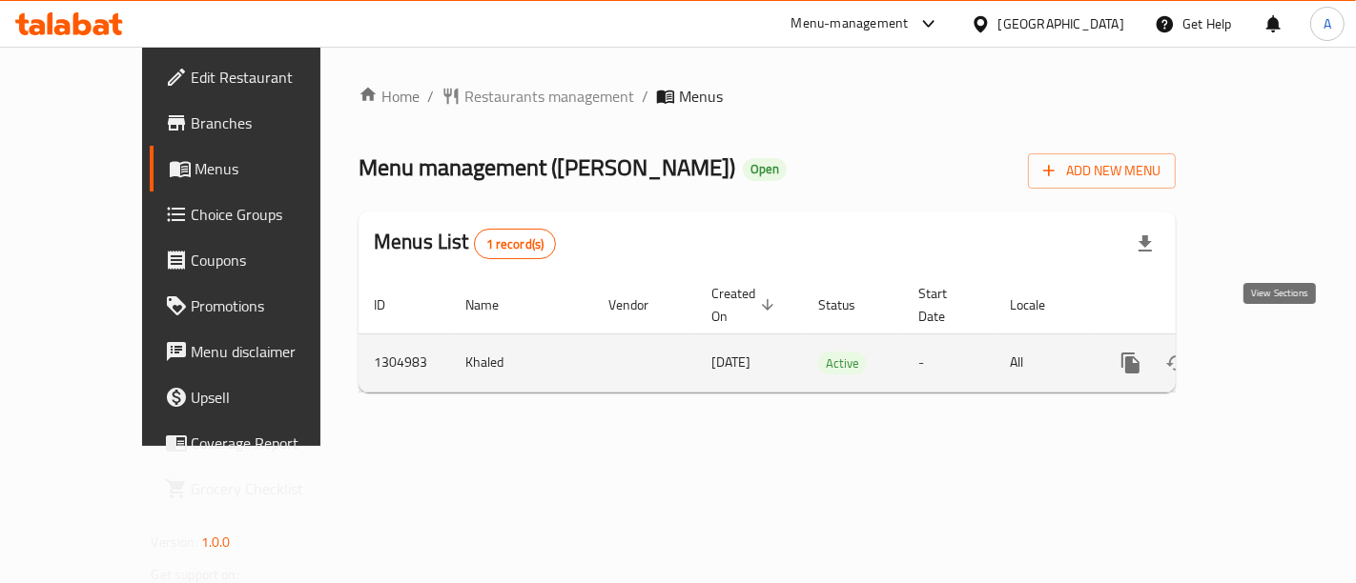  I want to click on span: Created On, so click(746, 305).